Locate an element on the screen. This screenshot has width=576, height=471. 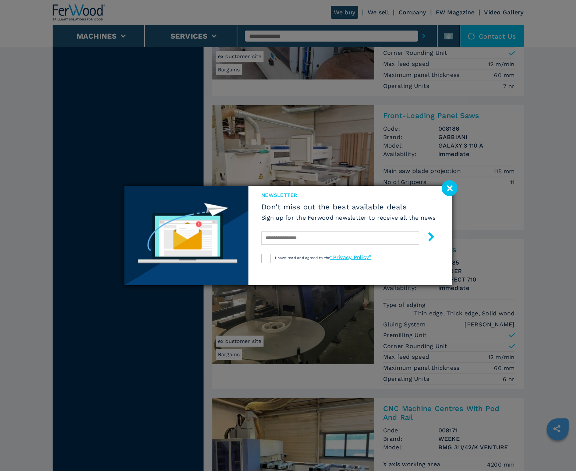
span: I have read and agreed to the is located at coordinates (323, 257).